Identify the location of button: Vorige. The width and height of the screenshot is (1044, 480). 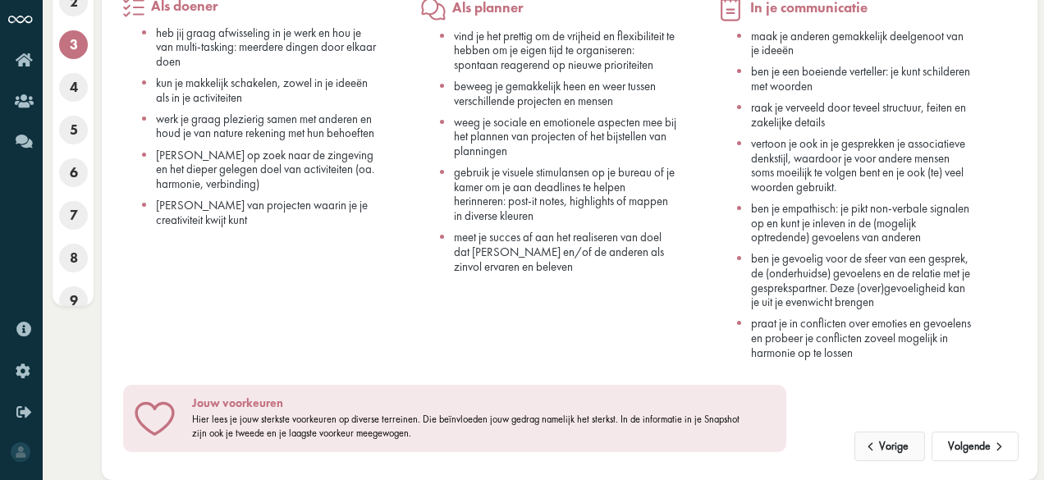
(890, 446).